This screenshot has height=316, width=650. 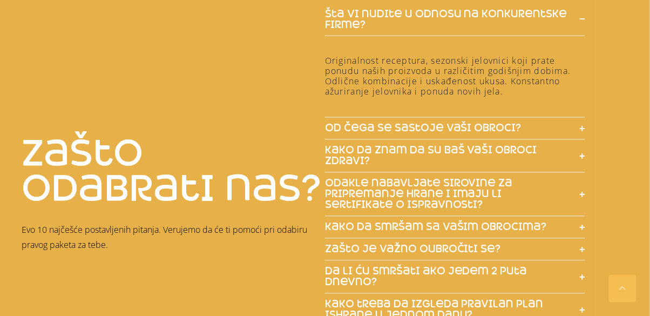 I want to click on span: zašto je važno oubročiti se?, so click(x=413, y=250).